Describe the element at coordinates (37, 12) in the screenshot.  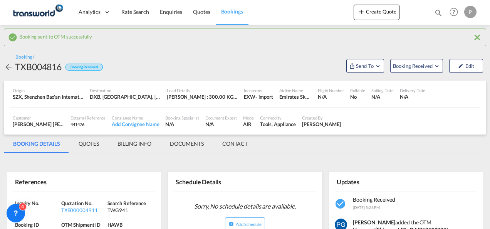
I see `img: f753ae806dec11f0841701cdfdf085c0.png` at that location.